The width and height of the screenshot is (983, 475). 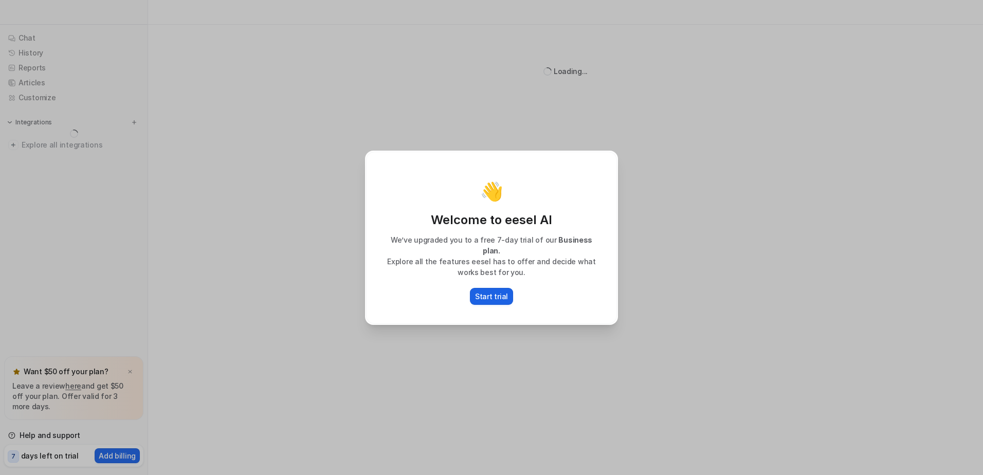 What do you see at coordinates (491, 220) in the screenshot?
I see `p: Welcome to eesel AI` at bounding box center [491, 220].